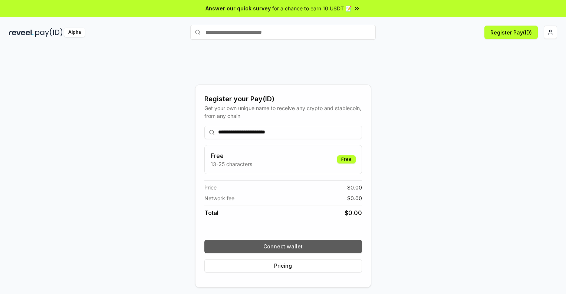  What do you see at coordinates (75, 32) in the screenshot?
I see `div: Alpha` at bounding box center [75, 32].